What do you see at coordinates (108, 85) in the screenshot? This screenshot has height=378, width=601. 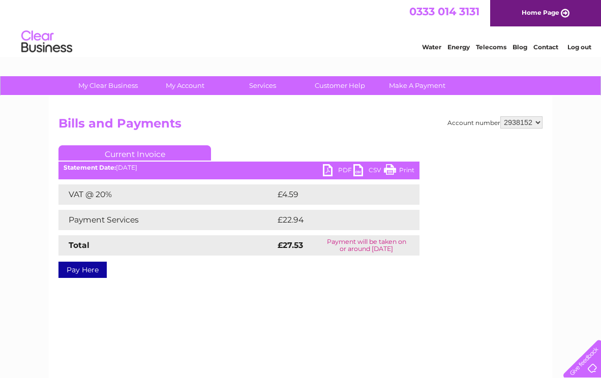 I see `a: My Clear Business` at bounding box center [108, 85].